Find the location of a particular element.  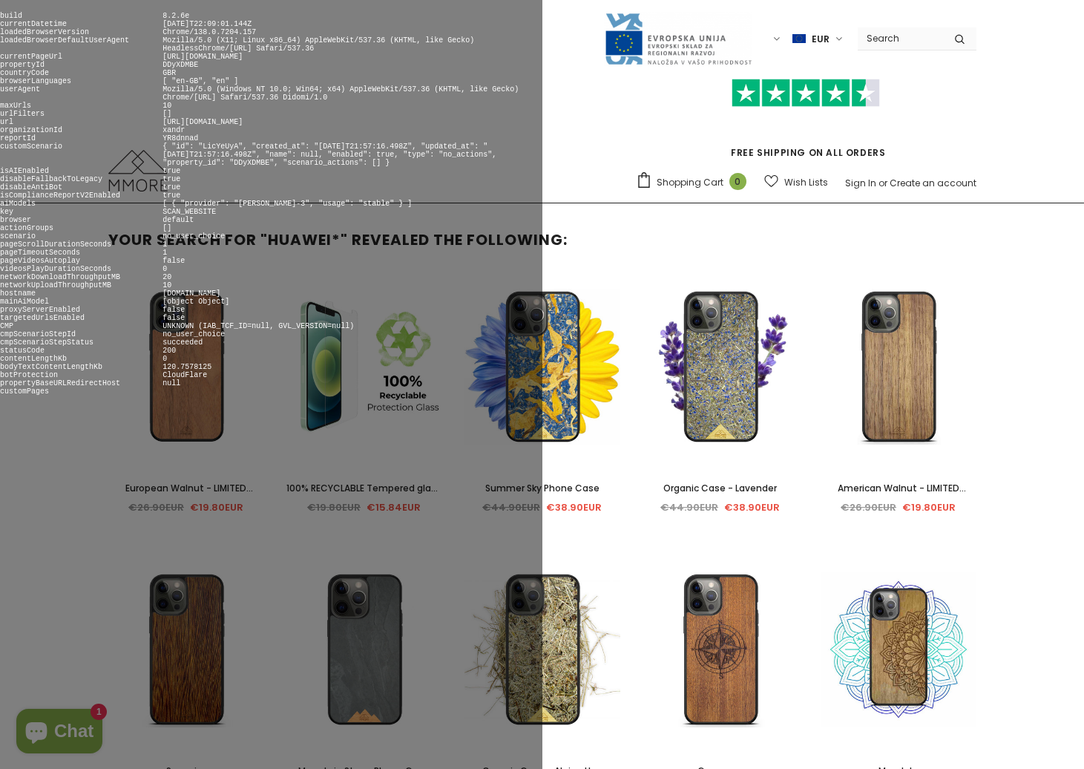

span: EUR is located at coordinates (821, 39).